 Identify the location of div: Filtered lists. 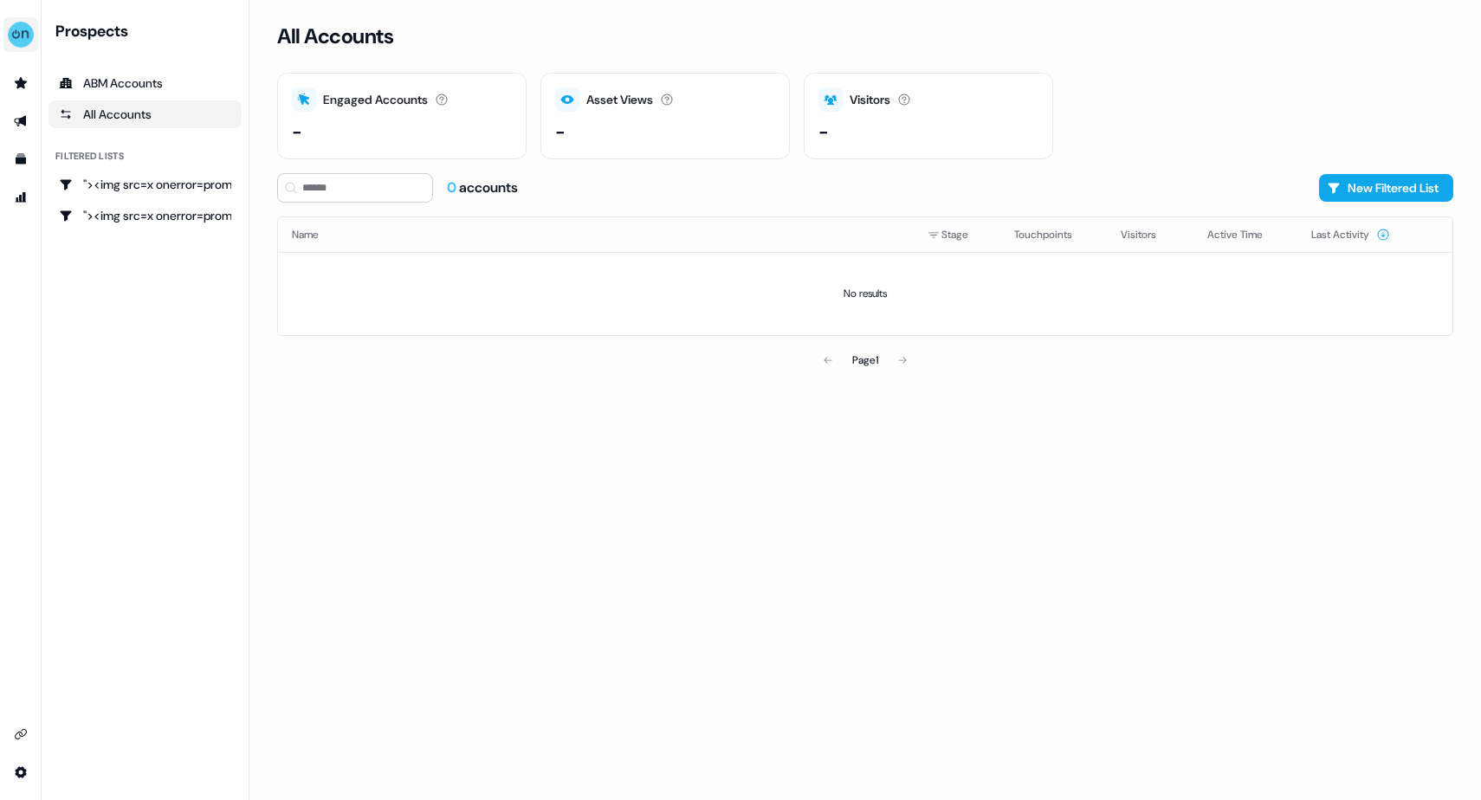
(89, 156).